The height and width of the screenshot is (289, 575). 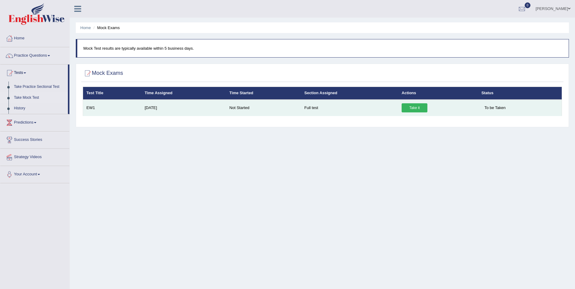 What do you see at coordinates (35, 55) in the screenshot?
I see `a: Practice Questions` at bounding box center [35, 55].